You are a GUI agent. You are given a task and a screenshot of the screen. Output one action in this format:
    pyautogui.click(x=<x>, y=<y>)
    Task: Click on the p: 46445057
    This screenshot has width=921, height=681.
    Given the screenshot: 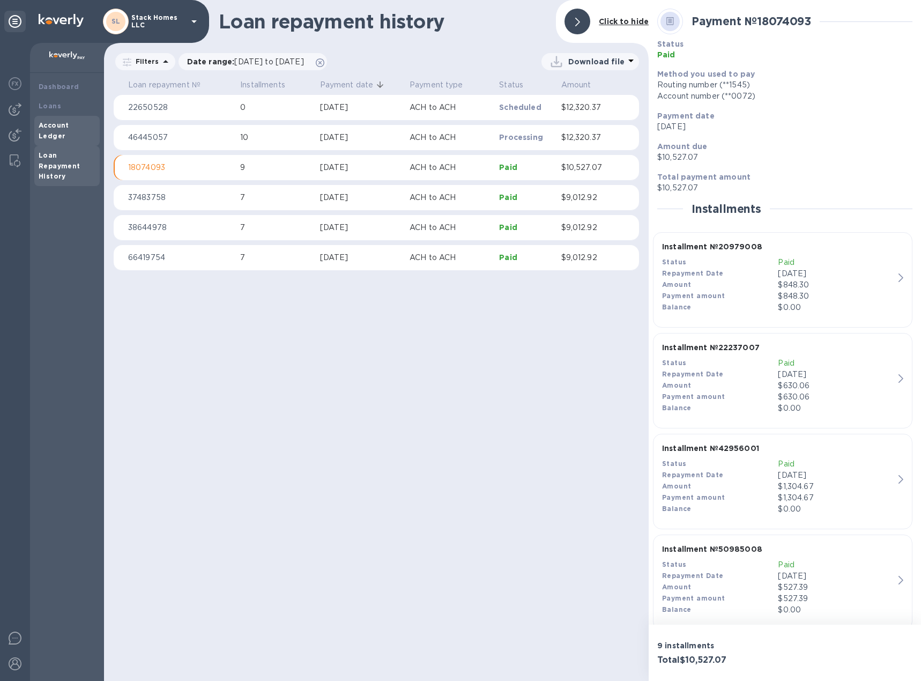 What is the action you would take?
    pyautogui.click(x=180, y=137)
    